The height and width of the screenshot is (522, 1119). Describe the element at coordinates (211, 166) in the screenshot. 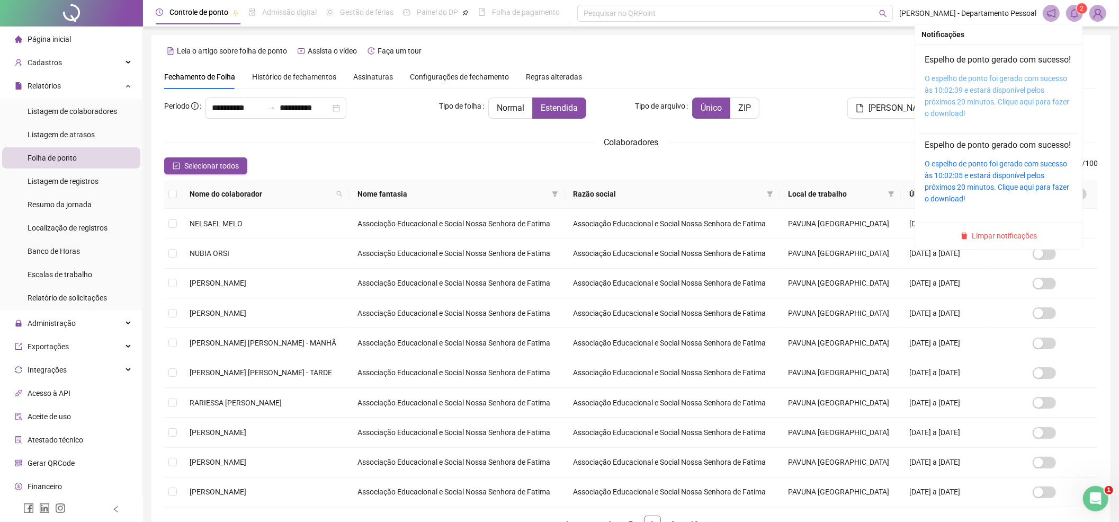

I see `span: Selecionar todos` at that location.